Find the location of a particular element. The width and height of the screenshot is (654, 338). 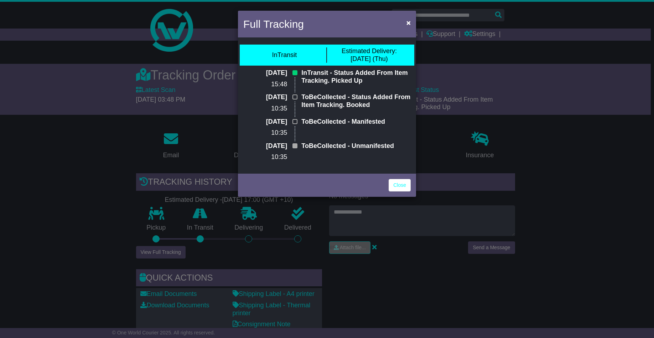

button: Close is located at coordinates (409, 22).